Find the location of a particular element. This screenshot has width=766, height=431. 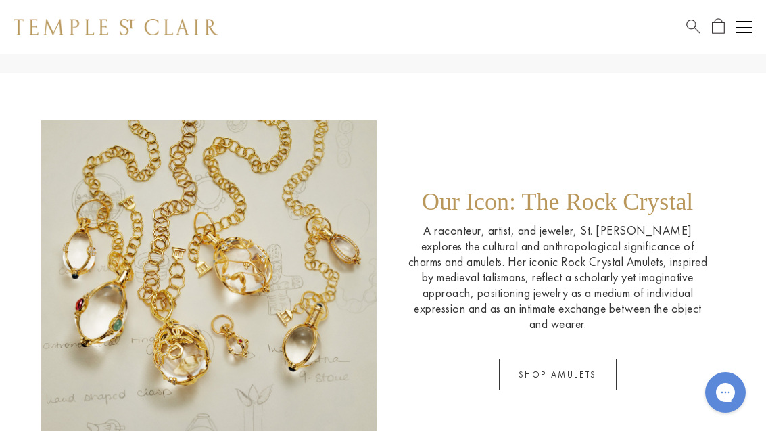

img: Temple St. Clair is located at coordinates (116, 27).